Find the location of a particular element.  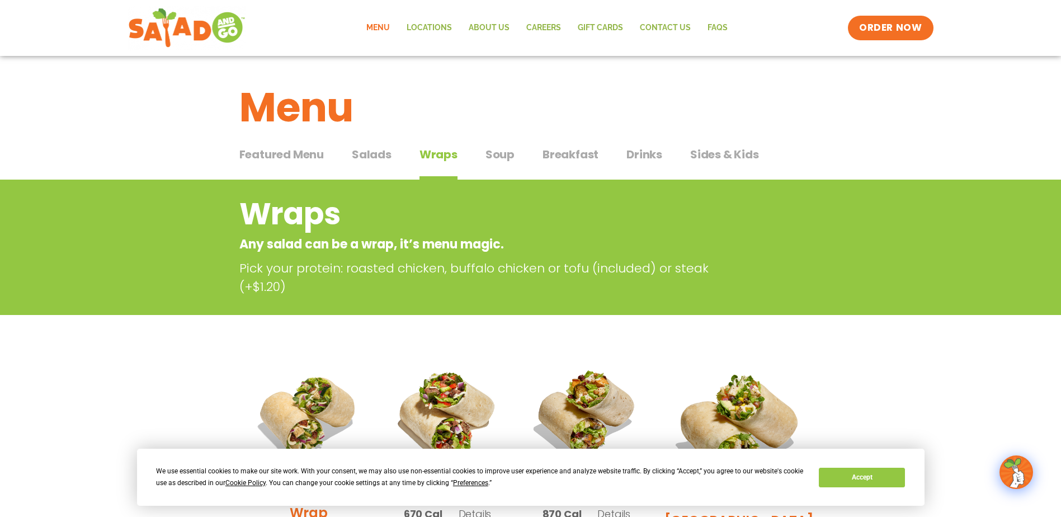

span: Soup is located at coordinates (500, 154).